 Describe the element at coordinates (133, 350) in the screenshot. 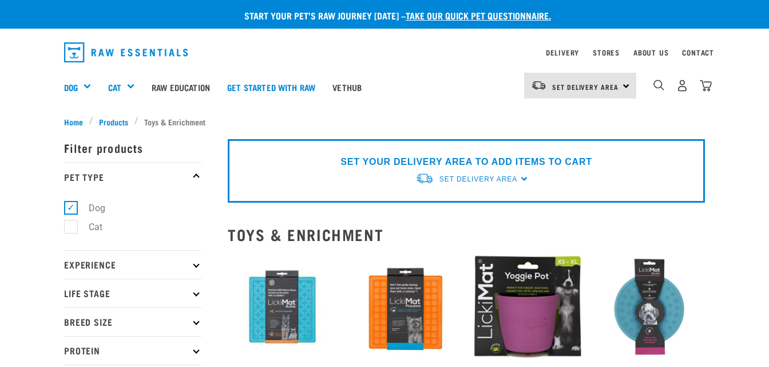

I see `p: Protein` at that location.